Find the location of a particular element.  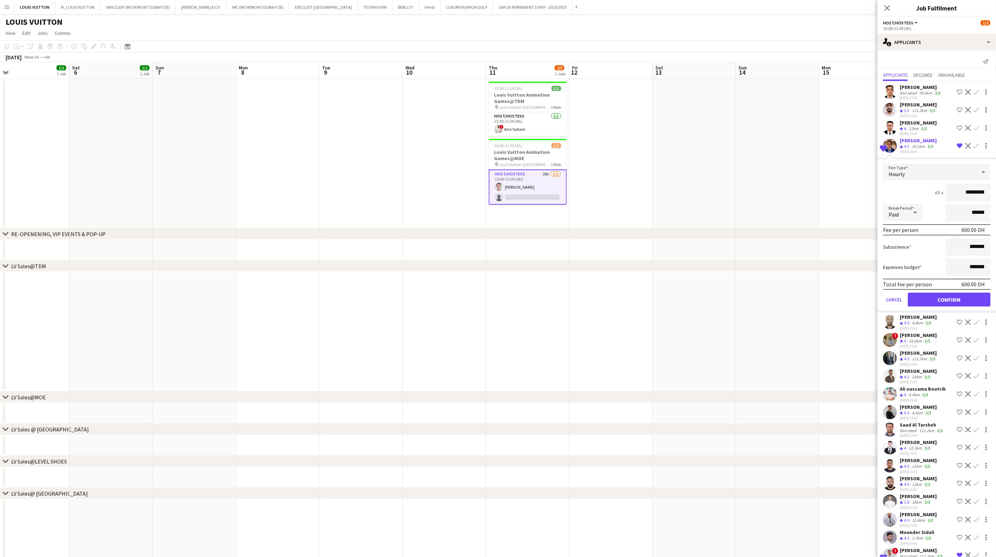

button: BERLUTI is located at coordinates (406, 7).